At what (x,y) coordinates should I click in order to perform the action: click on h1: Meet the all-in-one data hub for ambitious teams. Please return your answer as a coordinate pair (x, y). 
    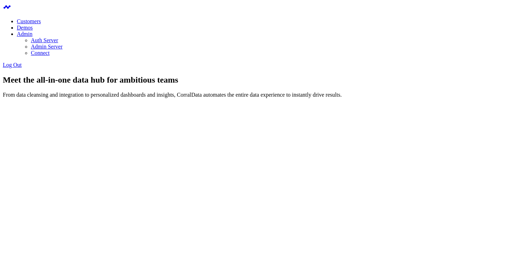
    Looking at the image, I should click on (253, 80).